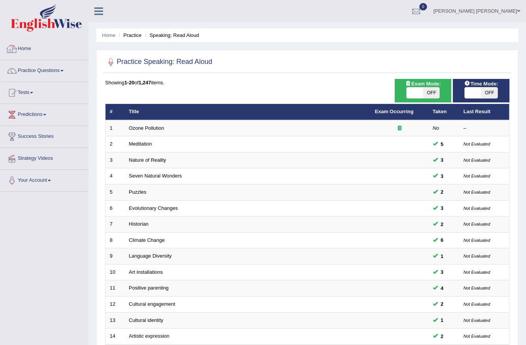 This screenshot has width=526, height=345. I want to click on td: 2, so click(115, 144).